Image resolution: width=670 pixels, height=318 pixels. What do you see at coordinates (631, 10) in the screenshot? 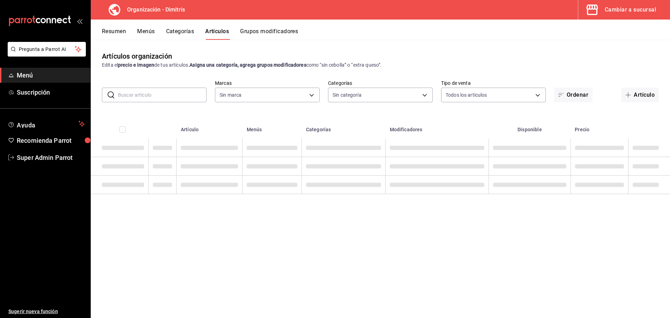
I see `div: Cambiar a sucursal` at bounding box center [631, 10].